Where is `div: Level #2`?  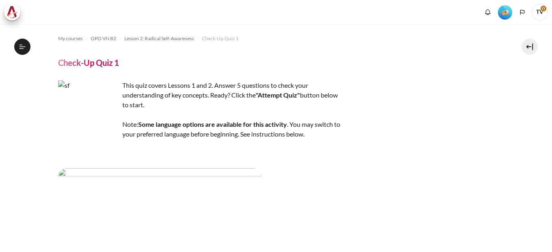 div: Level #2 is located at coordinates (505, 12).